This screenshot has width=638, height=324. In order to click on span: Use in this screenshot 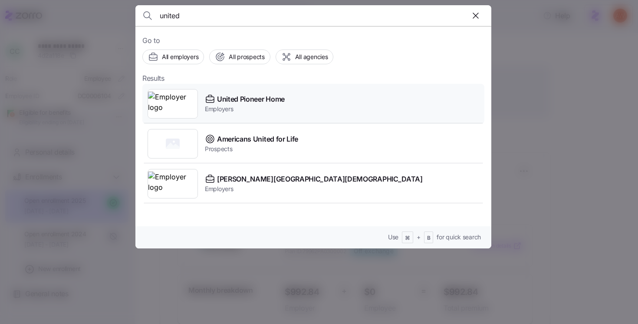, I will do `click(393, 237)`.